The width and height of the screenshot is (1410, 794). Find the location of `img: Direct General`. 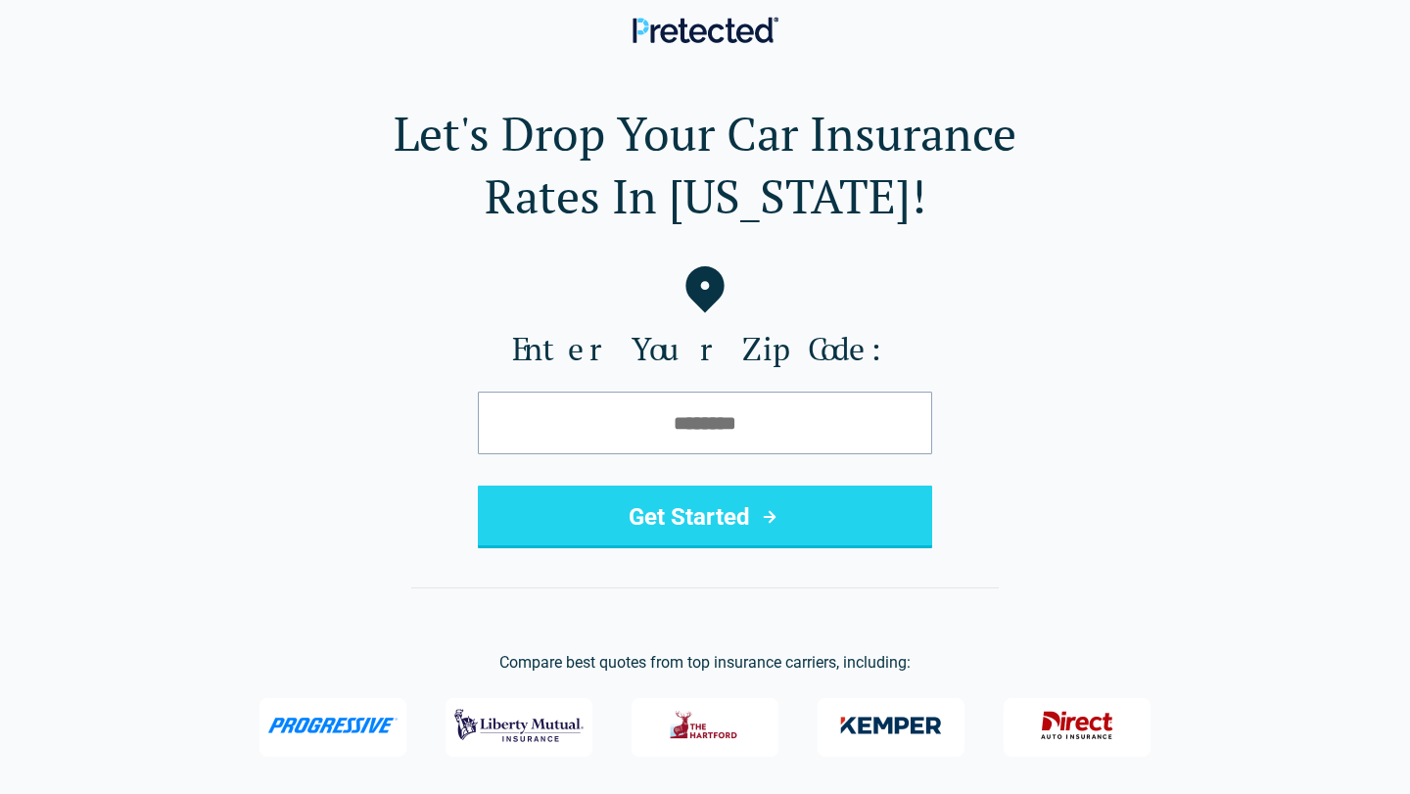

img: Direct General is located at coordinates (1077, 725).